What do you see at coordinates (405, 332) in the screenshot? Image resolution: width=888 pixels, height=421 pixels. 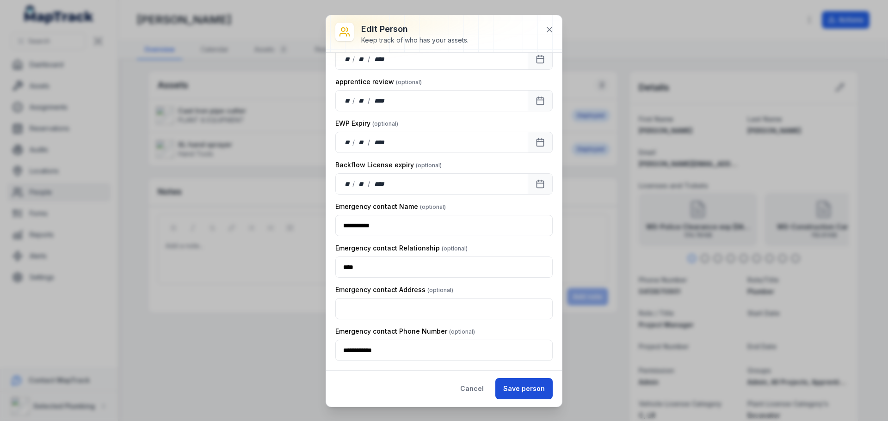 I see `label: Emergency contact Phone Number` at bounding box center [405, 332].